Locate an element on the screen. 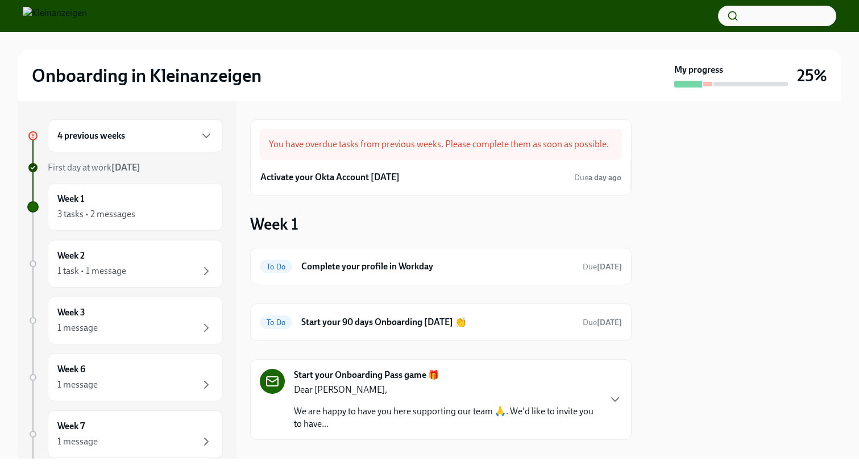  h6: Week 7 is located at coordinates (71, 426).